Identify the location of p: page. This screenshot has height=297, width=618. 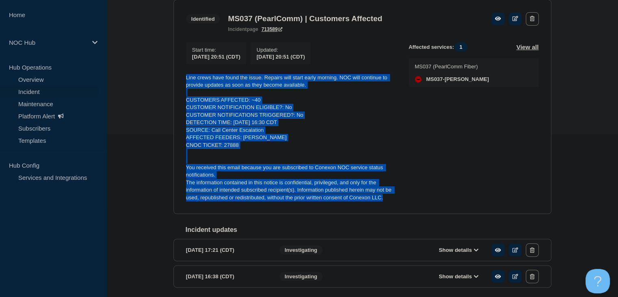
(243, 29).